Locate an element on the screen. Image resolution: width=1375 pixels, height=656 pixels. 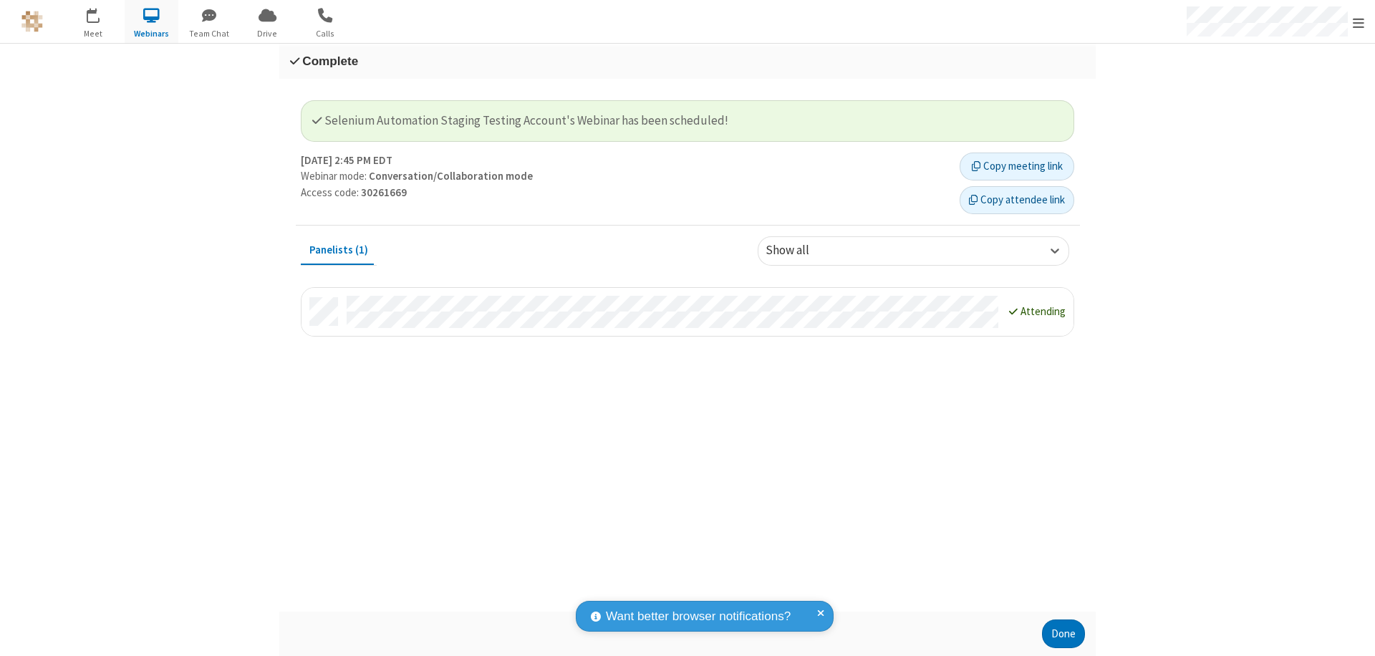
p: Webinar mode: is located at coordinates (624, 176).